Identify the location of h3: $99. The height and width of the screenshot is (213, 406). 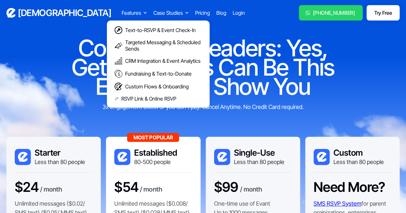
(226, 187).